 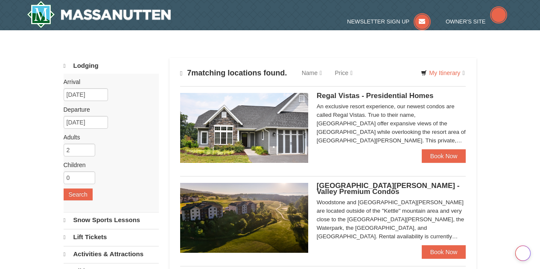 I want to click on label: Departure, so click(x=108, y=110).